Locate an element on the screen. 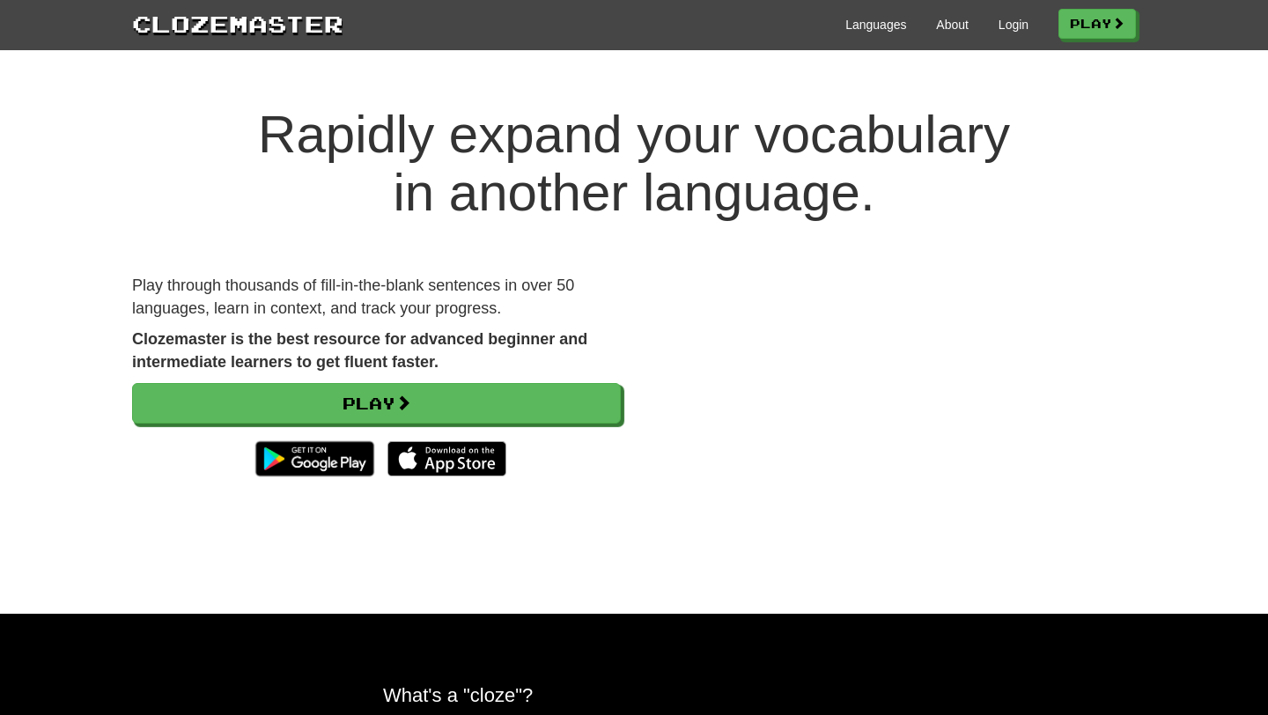 This screenshot has height=715, width=1268. strong: Clozemaster is the best resource for advanced beginner and intermediate learners to get fluent fa... is located at coordinates (359, 351).